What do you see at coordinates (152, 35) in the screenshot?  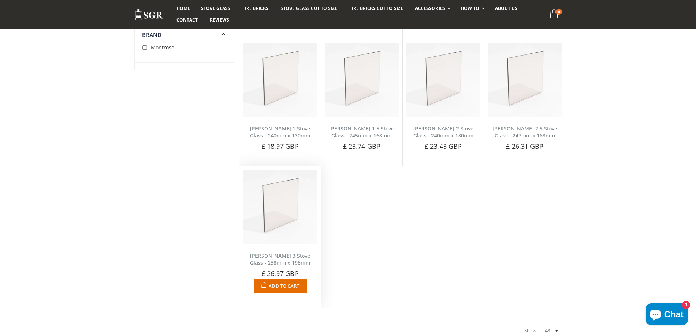 I see `span: Brand` at bounding box center [152, 35].